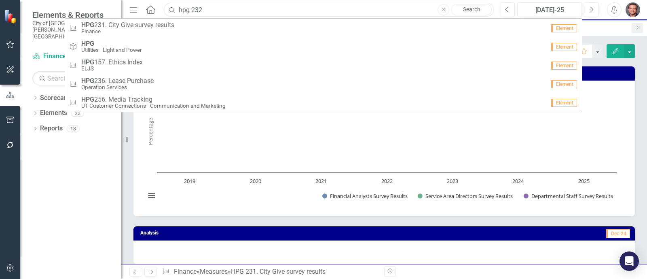 Image resolution: width=647 pixels, height=279 pixels. What do you see at coordinates (73, 128) in the screenshot?
I see `div: 18` at bounding box center [73, 128].